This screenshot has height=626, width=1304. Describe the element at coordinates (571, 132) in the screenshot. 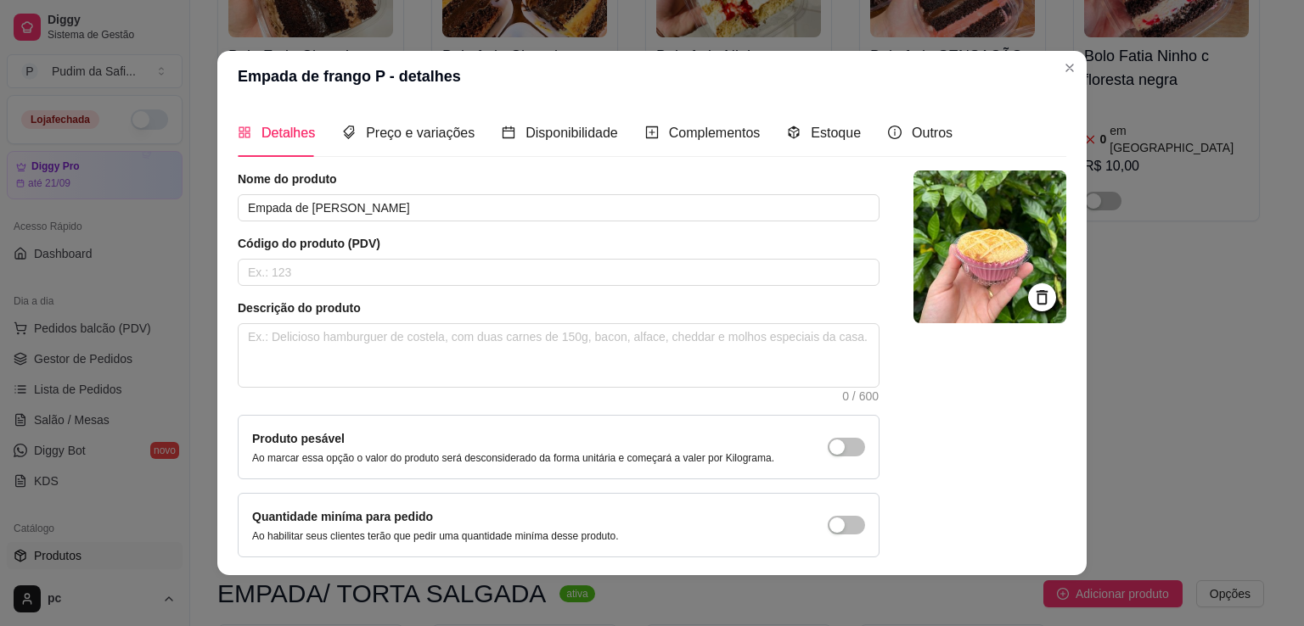

I see `span: Disponibilidade` at that location.